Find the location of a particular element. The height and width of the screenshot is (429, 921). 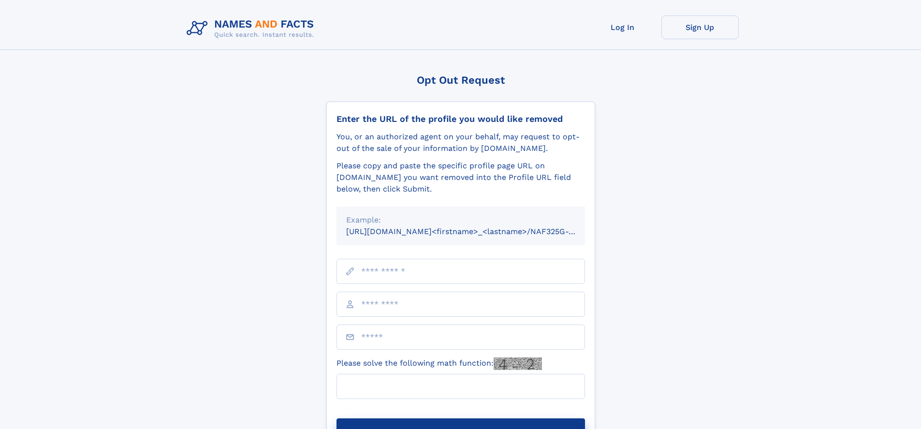

label: Please solve the following math function: is located at coordinates (439, 363).